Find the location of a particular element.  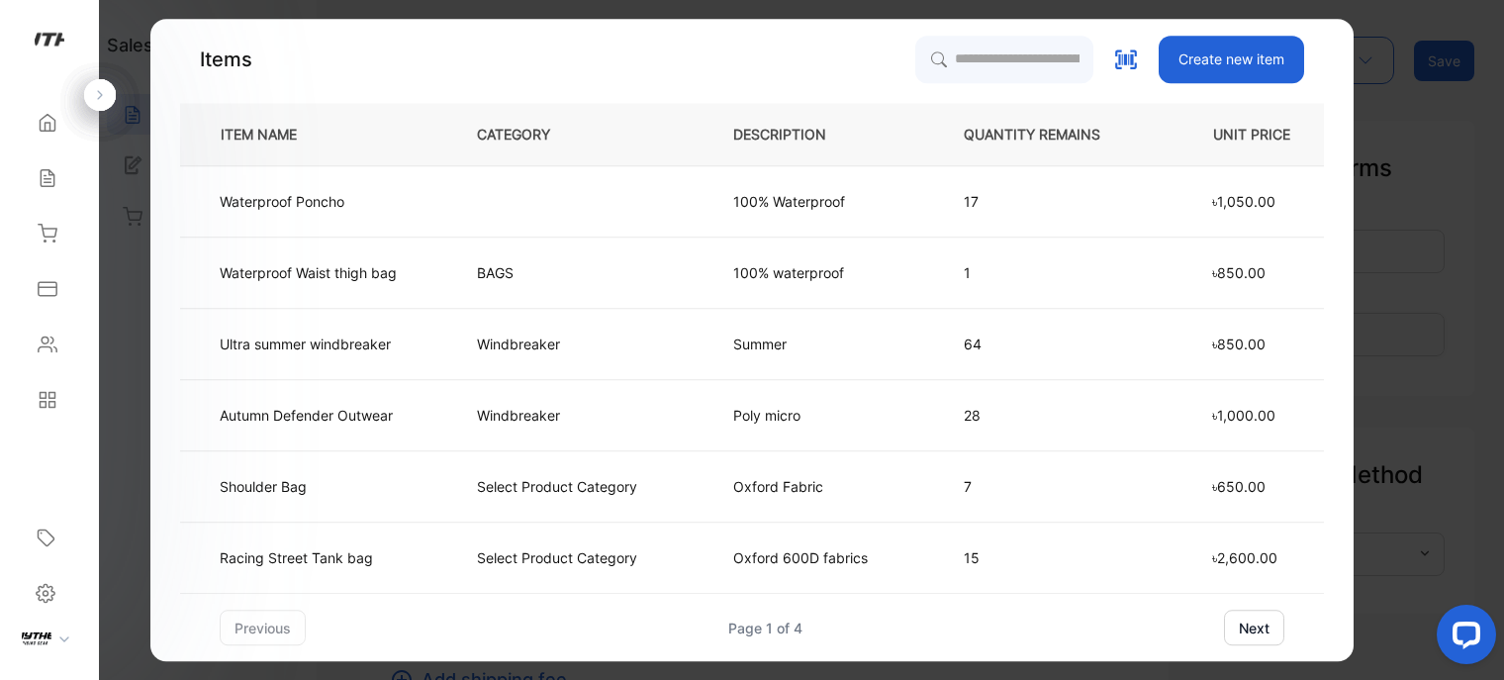

p: Shoulder Bag is located at coordinates (263, 486).